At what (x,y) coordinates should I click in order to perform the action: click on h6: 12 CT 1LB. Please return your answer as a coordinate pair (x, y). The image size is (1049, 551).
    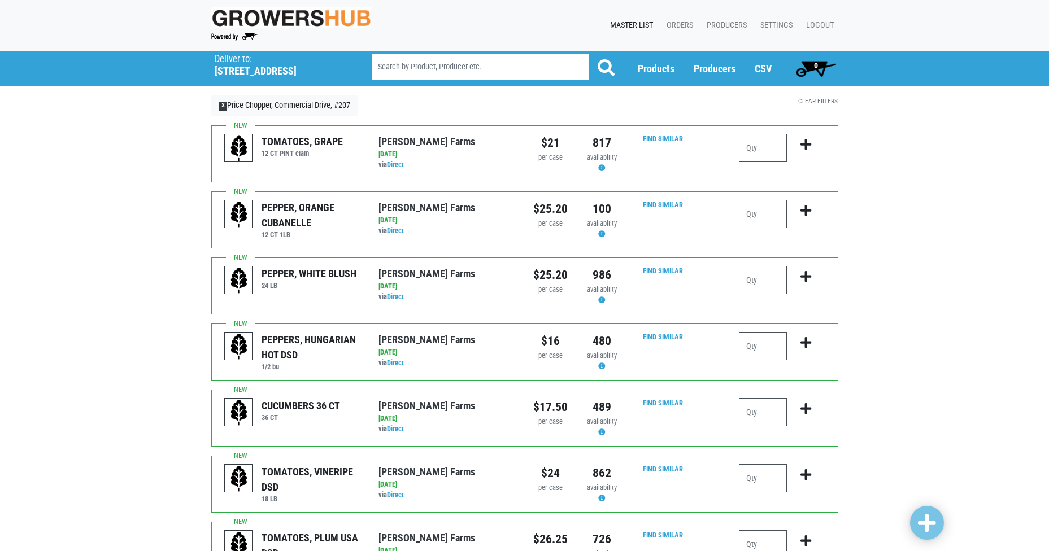
    Looking at the image, I should click on (311, 234).